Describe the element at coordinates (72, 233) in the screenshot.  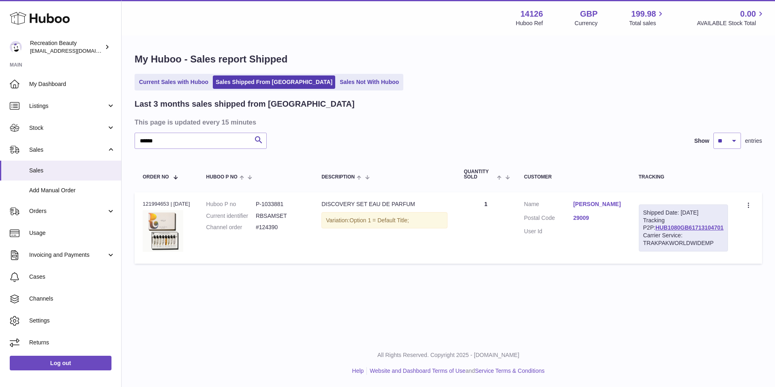
I see `span: Usage` at that location.